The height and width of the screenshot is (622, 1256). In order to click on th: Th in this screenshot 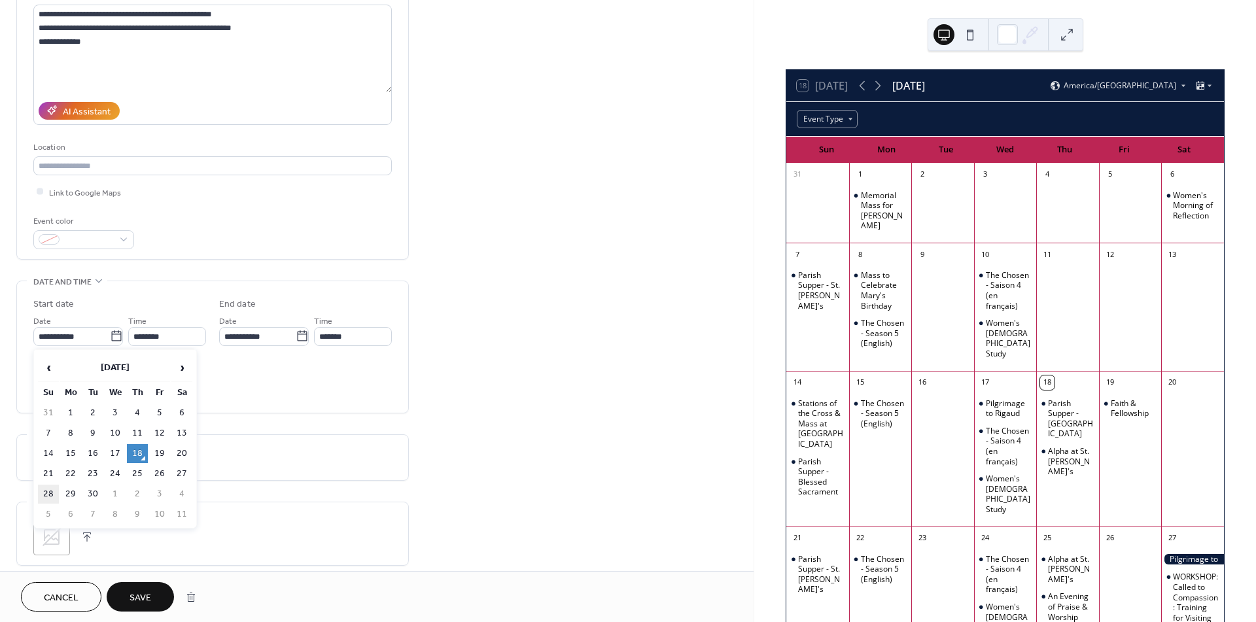, I will do `click(137, 392)`.